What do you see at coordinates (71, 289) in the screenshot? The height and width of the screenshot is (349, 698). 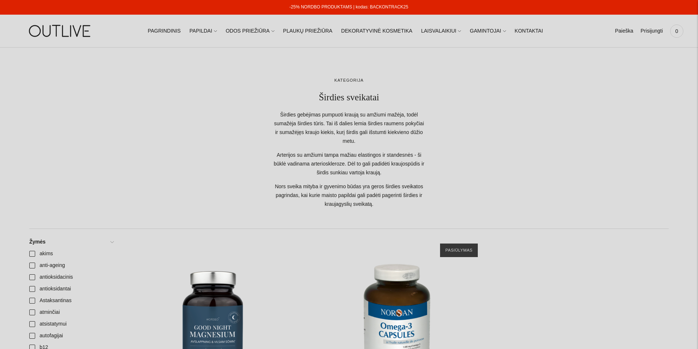 I see `a: antioksidantai` at bounding box center [71, 289].